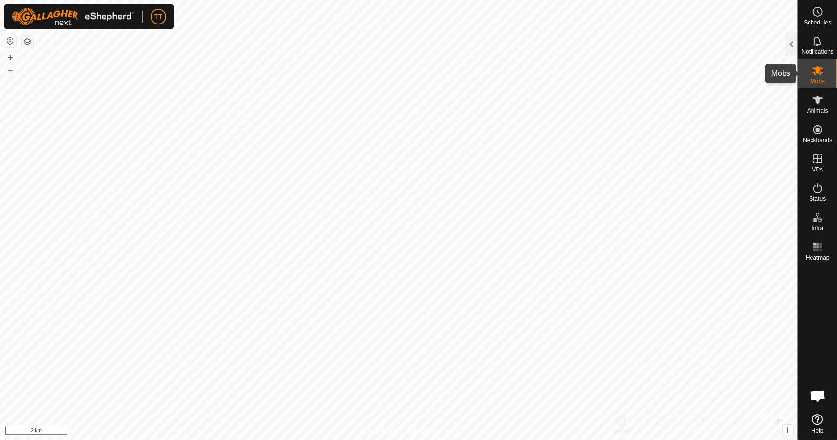 The width and height of the screenshot is (837, 440). Describe the element at coordinates (818, 424) in the screenshot. I see `a: Help` at that location.